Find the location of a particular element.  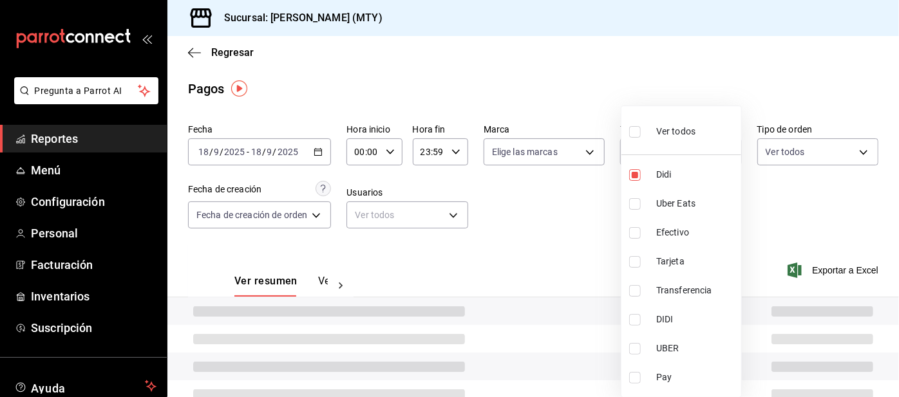

span: Transferencia is located at coordinates (696, 290).